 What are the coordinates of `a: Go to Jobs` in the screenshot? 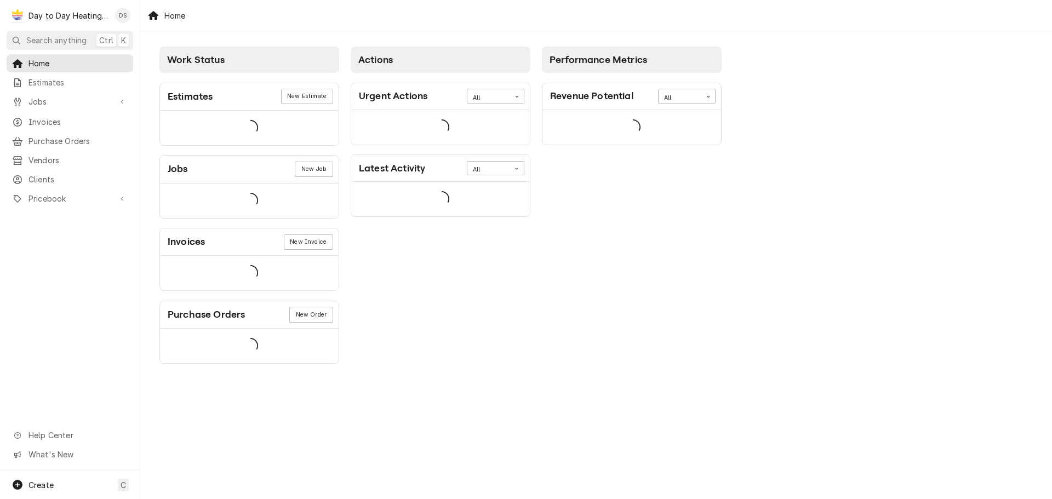 It's located at (70, 101).